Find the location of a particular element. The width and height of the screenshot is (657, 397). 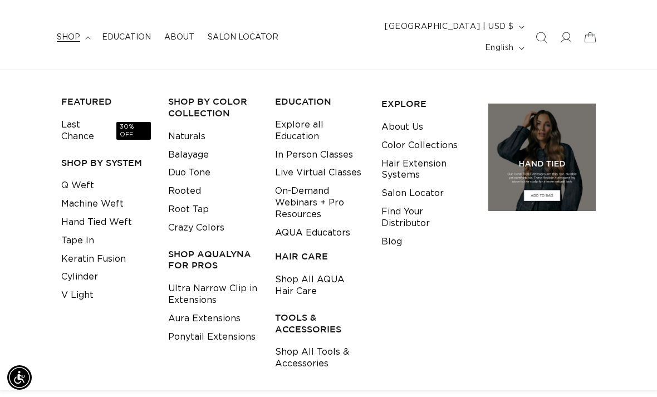

a: Live Virtual Classes is located at coordinates (318, 173).